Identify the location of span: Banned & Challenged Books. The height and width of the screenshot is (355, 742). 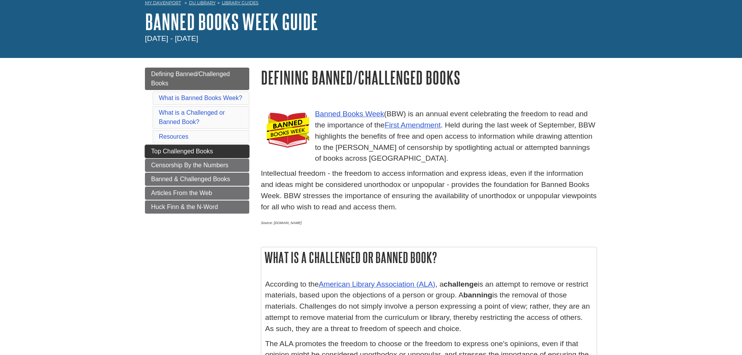
(191, 179).